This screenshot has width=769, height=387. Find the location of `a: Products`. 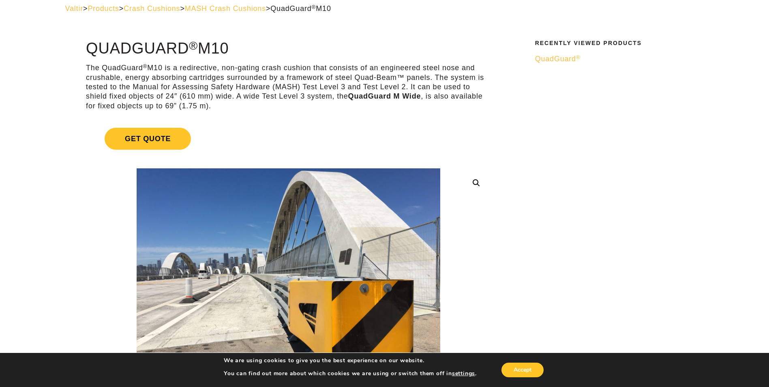

a: Products is located at coordinates (103, 9).